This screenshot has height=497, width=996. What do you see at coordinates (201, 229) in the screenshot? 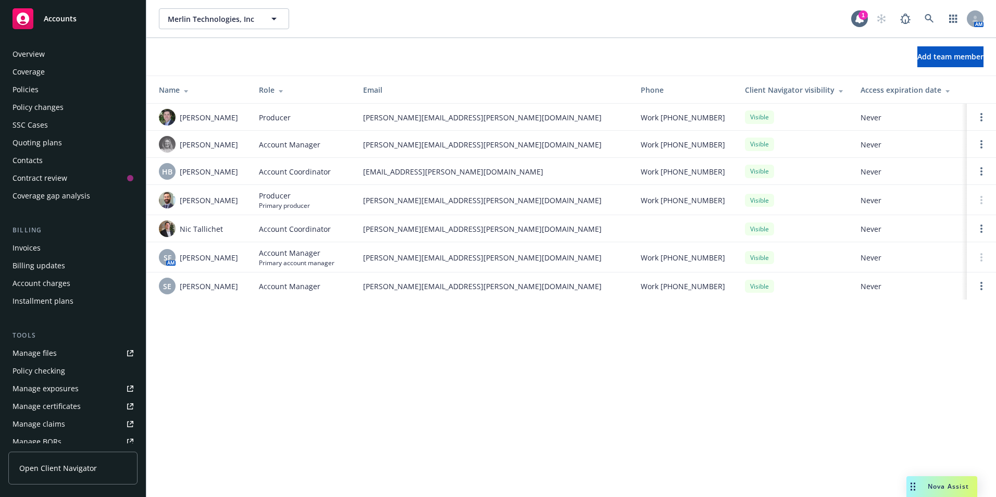
I see `span: Nic Tallichet` at bounding box center [201, 229].